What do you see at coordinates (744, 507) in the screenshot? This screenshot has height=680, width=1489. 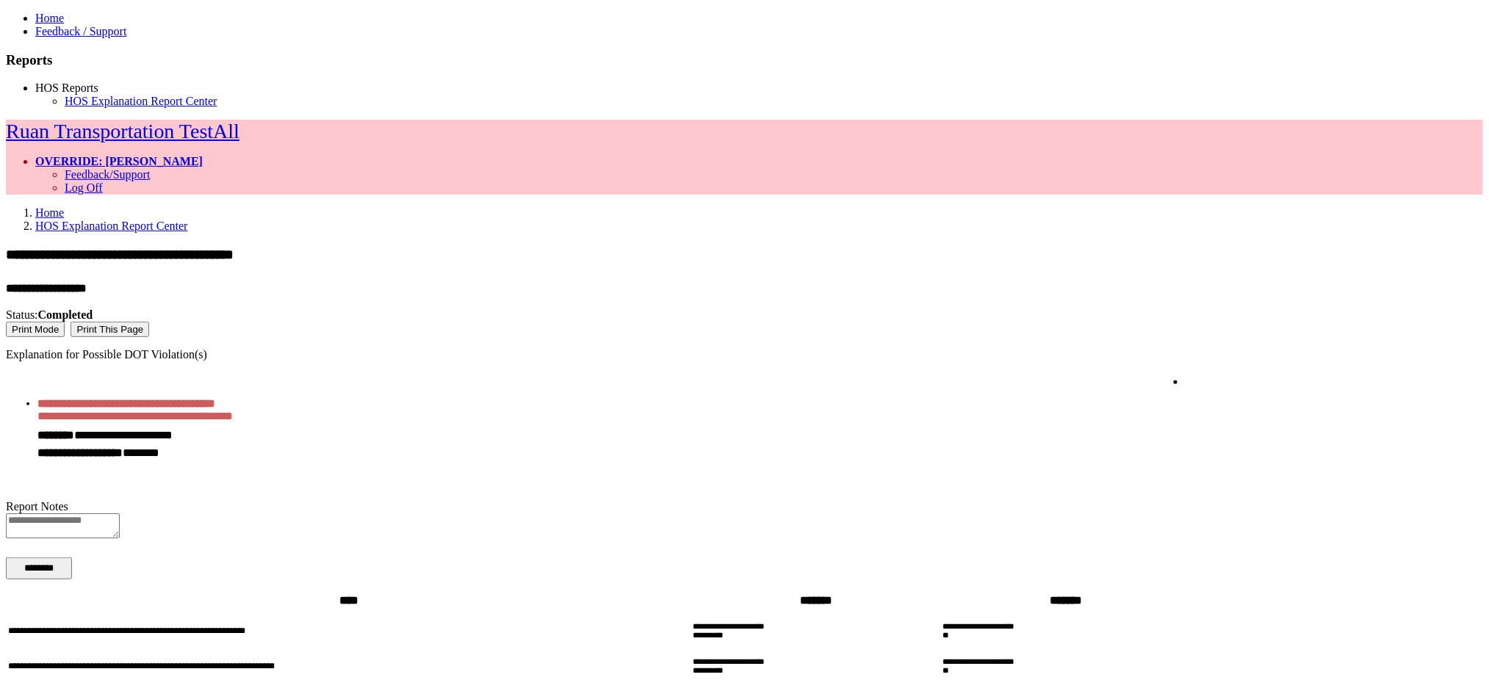 I see `div: Report Notes` at bounding box center [744, 507].